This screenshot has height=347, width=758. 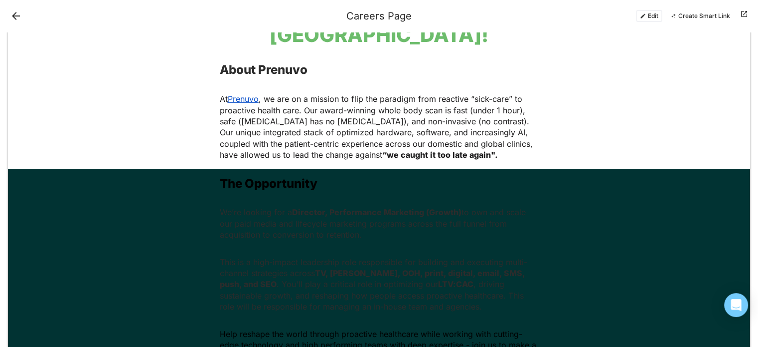 I want to click on div: Open Intercom Messenger, so click(x=736, y=305).